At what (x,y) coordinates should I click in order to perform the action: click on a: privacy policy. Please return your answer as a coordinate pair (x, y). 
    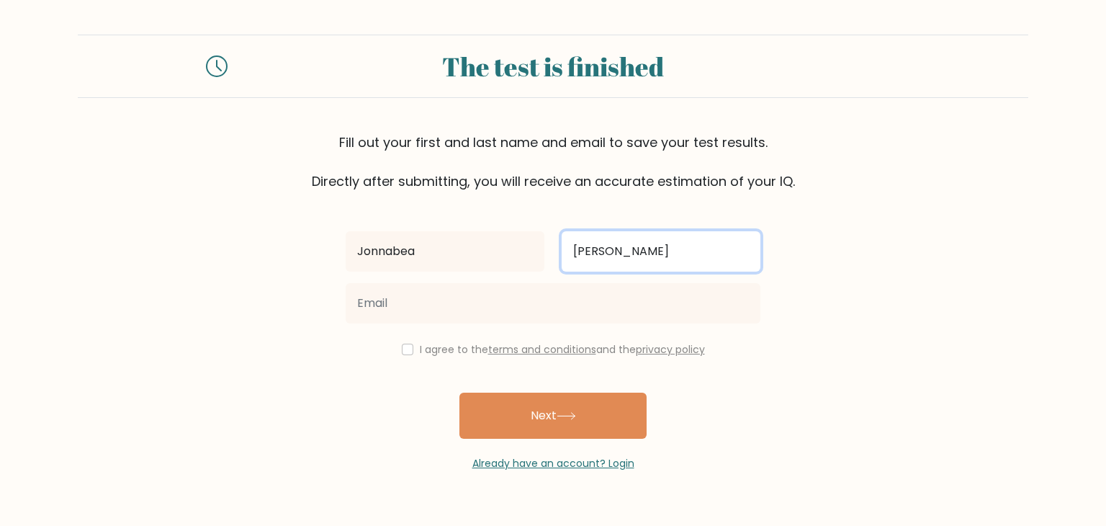
    Looking at the image, I should click on (670, 349).